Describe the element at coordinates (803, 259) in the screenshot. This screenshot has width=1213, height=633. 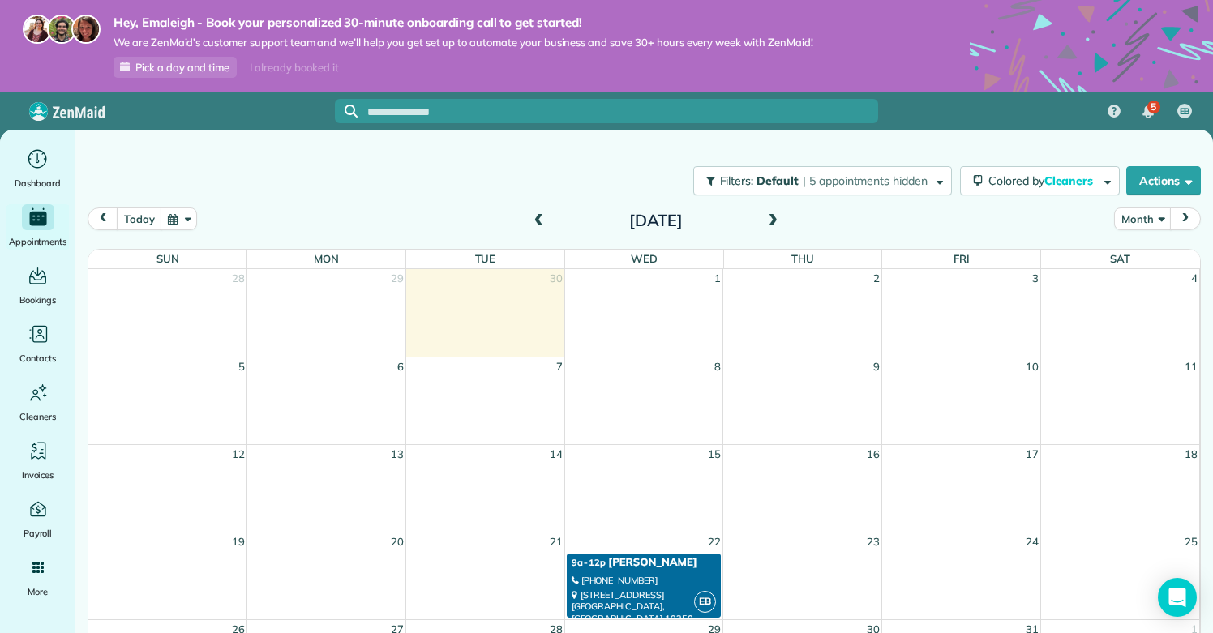
I see `span: Thu` at that location.